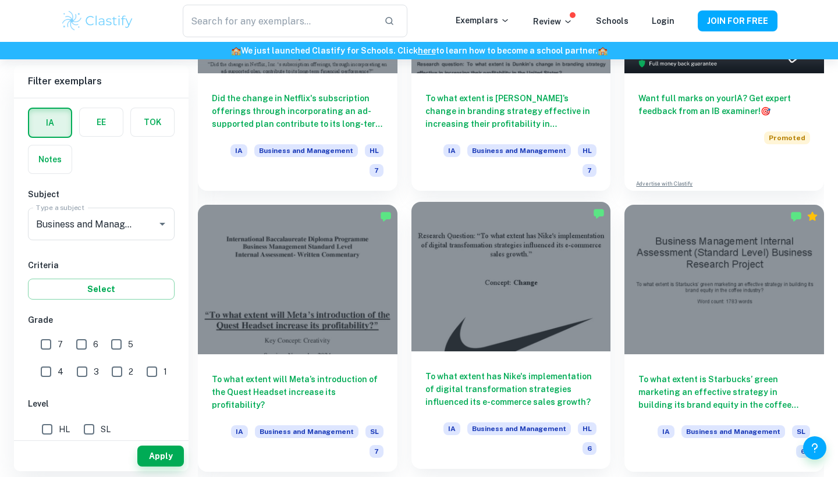 The width and height of the screenshot is (838, 477). Describe the element at coordinates (101, 320) in the screenshot. I see `h6: Grade` at that location.